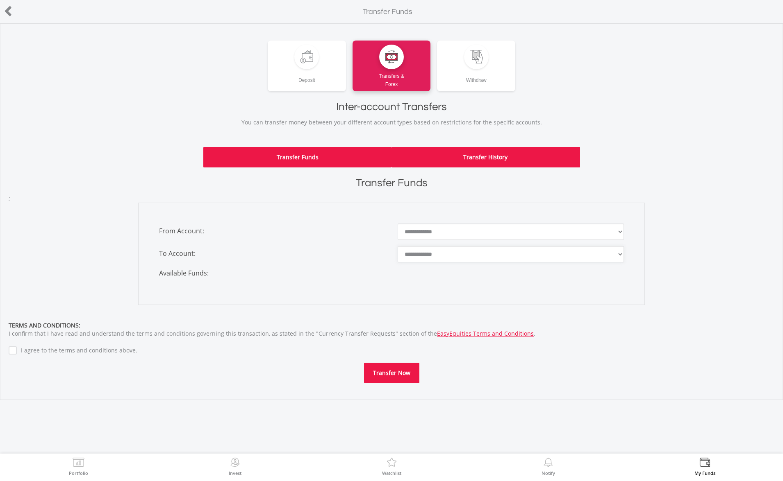  I want to click on div: Transfers & Forex, so click(391, 79).